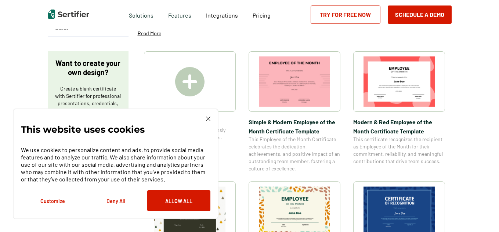  I want to click on span: Modern & Red Employee of the Month Certificate Template, so click(399, 127).